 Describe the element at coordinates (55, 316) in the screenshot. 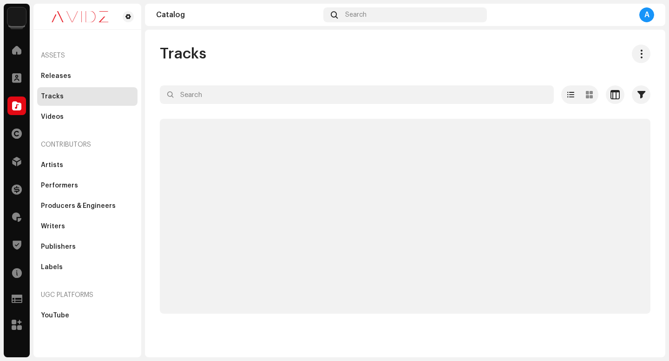

I see `div: YouTube` at that location.